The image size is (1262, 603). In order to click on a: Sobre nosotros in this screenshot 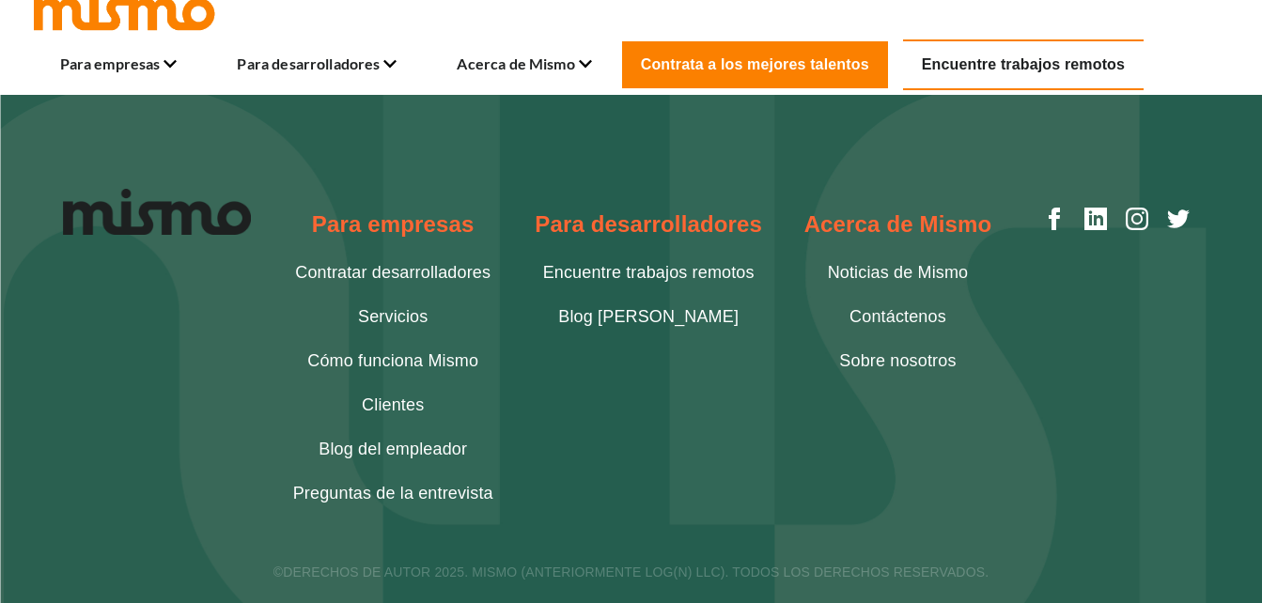, I will do `click(898, 361)`.